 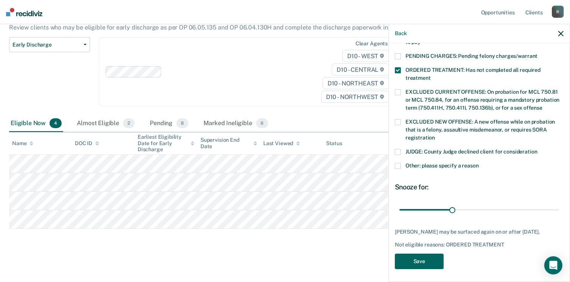 I want to click on span: EXCLUDED CURRENT OFFENSE: On probation for MCL 750.81 or MCL 750.84, for an offense requiring a m..., so click(x=482, y=100).